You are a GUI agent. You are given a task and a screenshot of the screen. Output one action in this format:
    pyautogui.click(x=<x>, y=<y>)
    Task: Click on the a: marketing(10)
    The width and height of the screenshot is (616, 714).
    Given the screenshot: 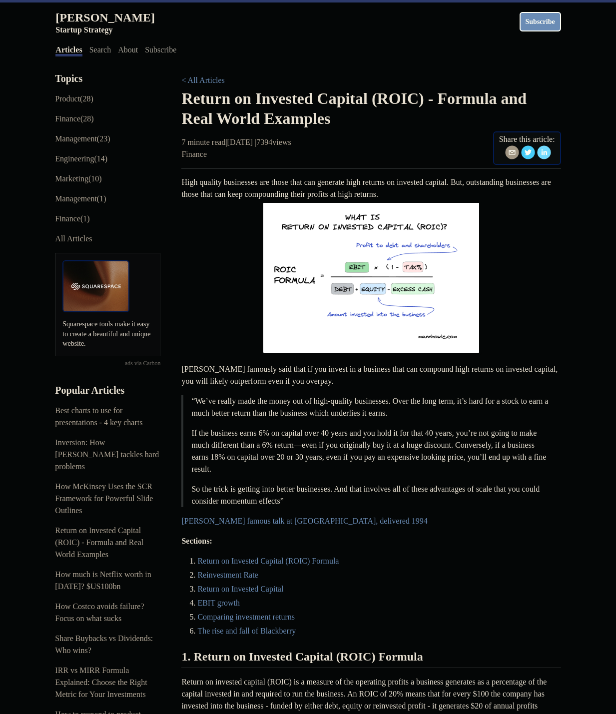 What is the action you would take?
    pyautogui.click(x=78, y=178)
    